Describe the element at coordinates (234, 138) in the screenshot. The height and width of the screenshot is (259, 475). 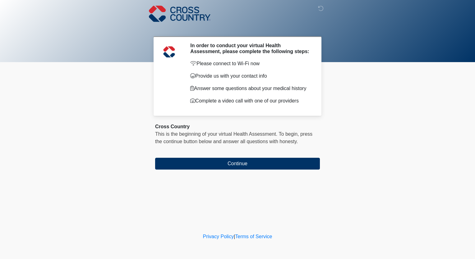
I see `span: press the continue button below and answer all questions with honesty.` at that location.